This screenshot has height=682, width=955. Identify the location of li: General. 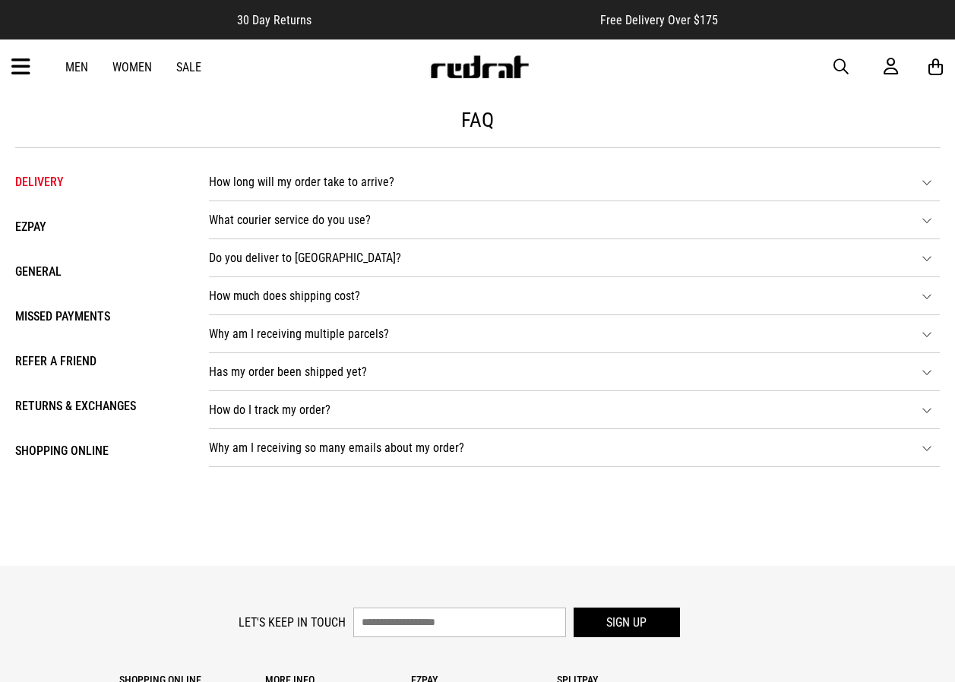
(97, 271).